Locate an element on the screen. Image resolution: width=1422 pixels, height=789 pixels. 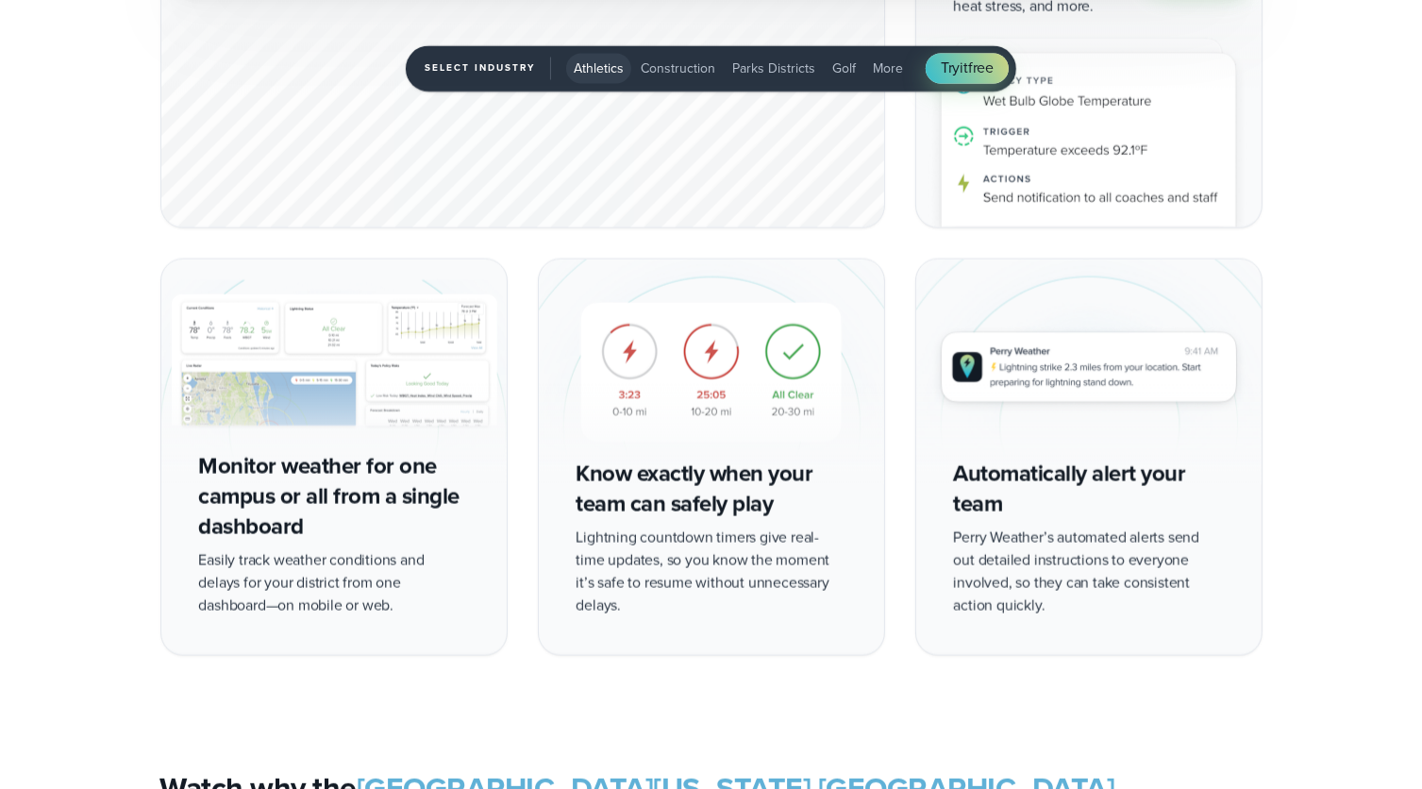
span: Select Industry is located at coordinates (488, 68).